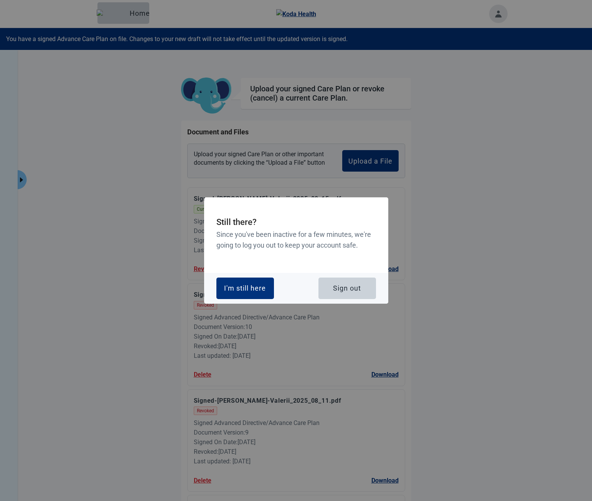 This screenshot has width=592, height=501. I want to click on button: I'm still here, so click(245, 288).